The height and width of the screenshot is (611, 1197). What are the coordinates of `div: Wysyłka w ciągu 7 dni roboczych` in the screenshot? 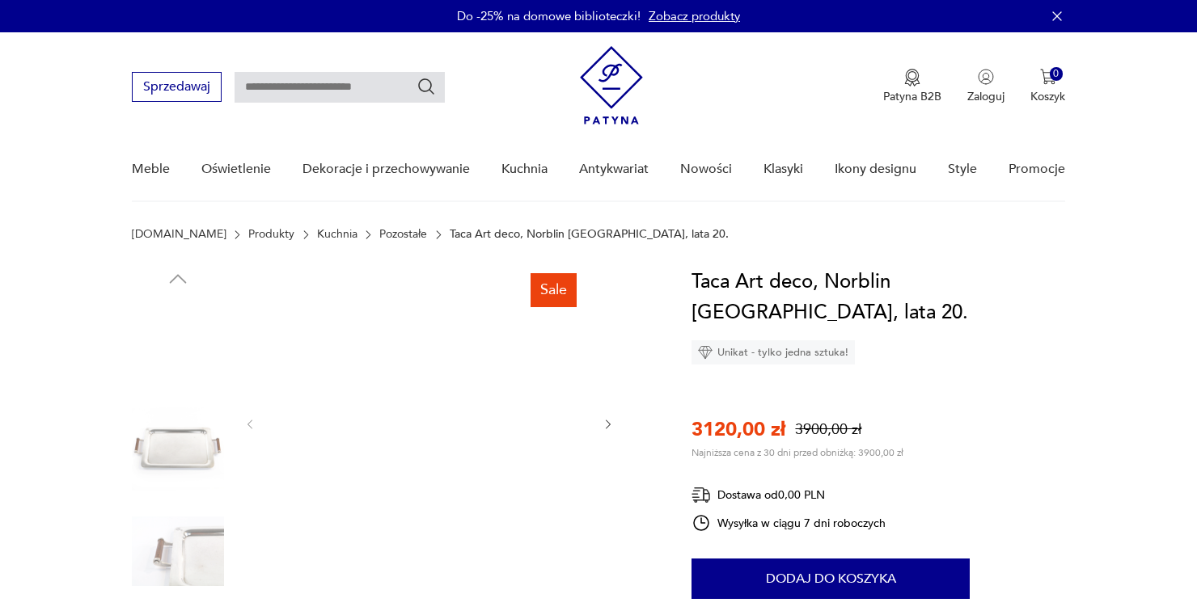 It's located at (789, 523).